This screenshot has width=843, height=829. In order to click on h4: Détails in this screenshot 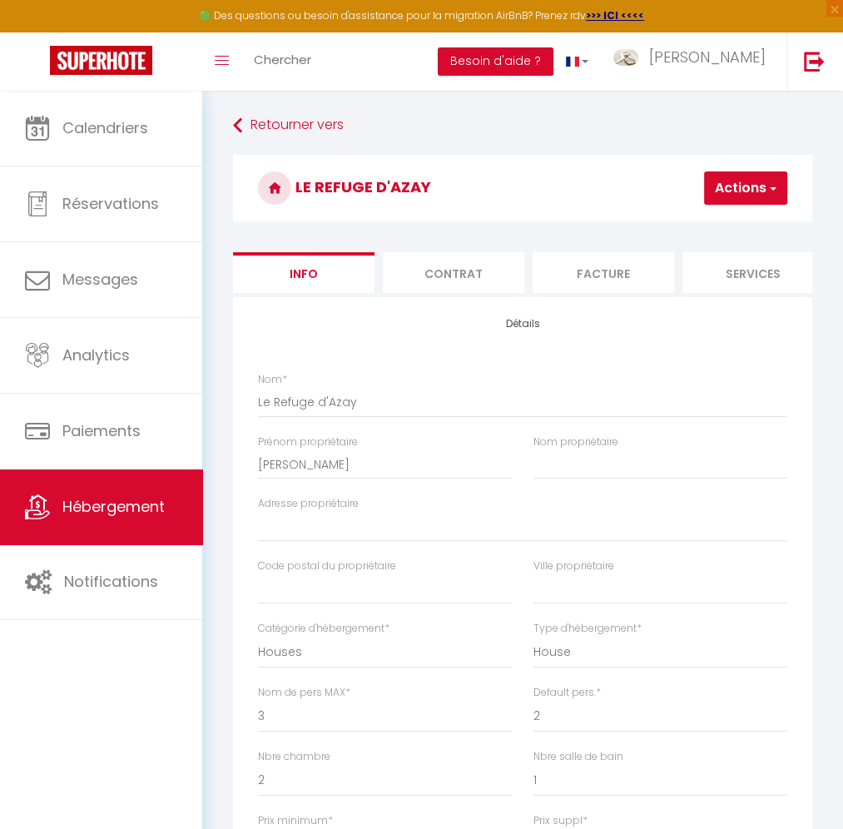, I will do `click(522, 324)`.